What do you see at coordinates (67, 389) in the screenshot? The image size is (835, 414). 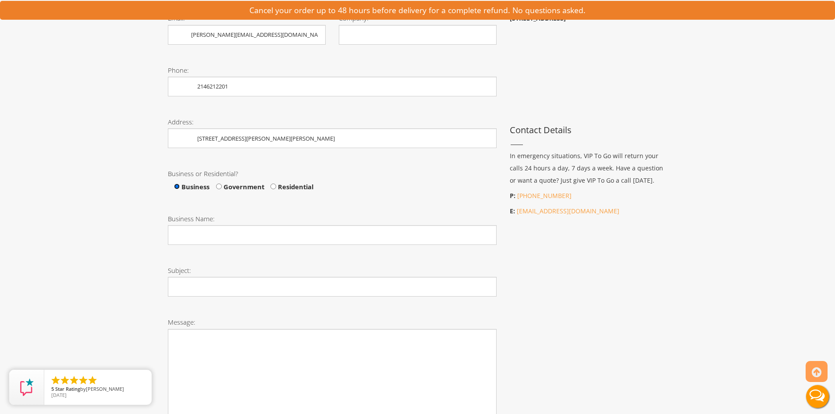 I see `span: Star Rating` at bounding box center [67, 389].